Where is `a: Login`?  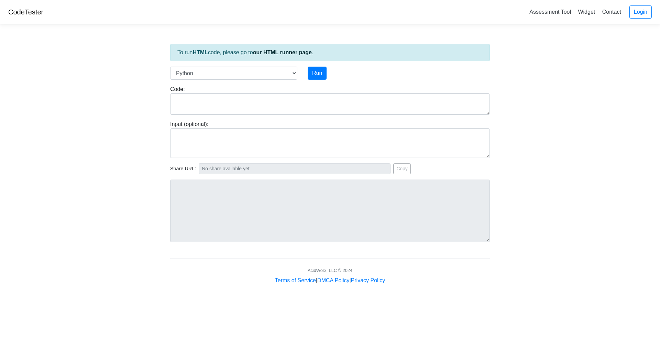 a: Login is located at coordinates (640, 12).